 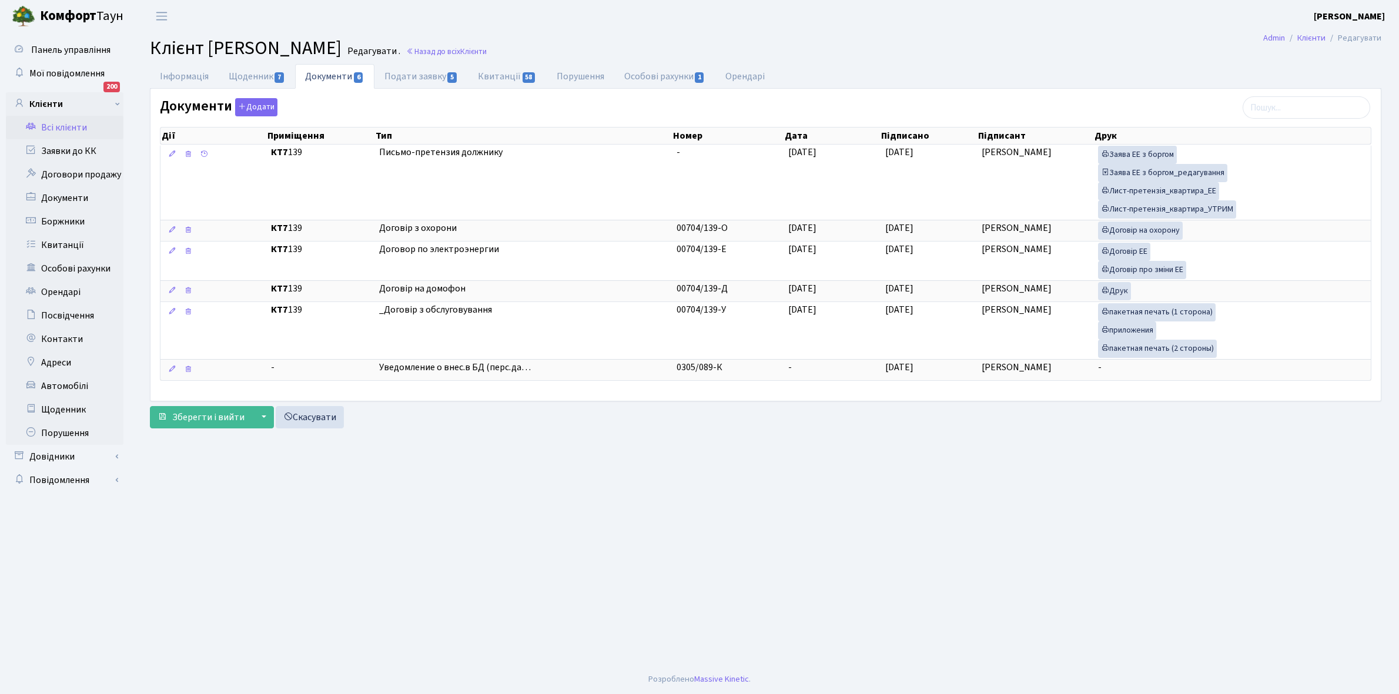 I want to click on span: Уведомление о внес.в БД (перс.да…, so click(x=523, y=367).